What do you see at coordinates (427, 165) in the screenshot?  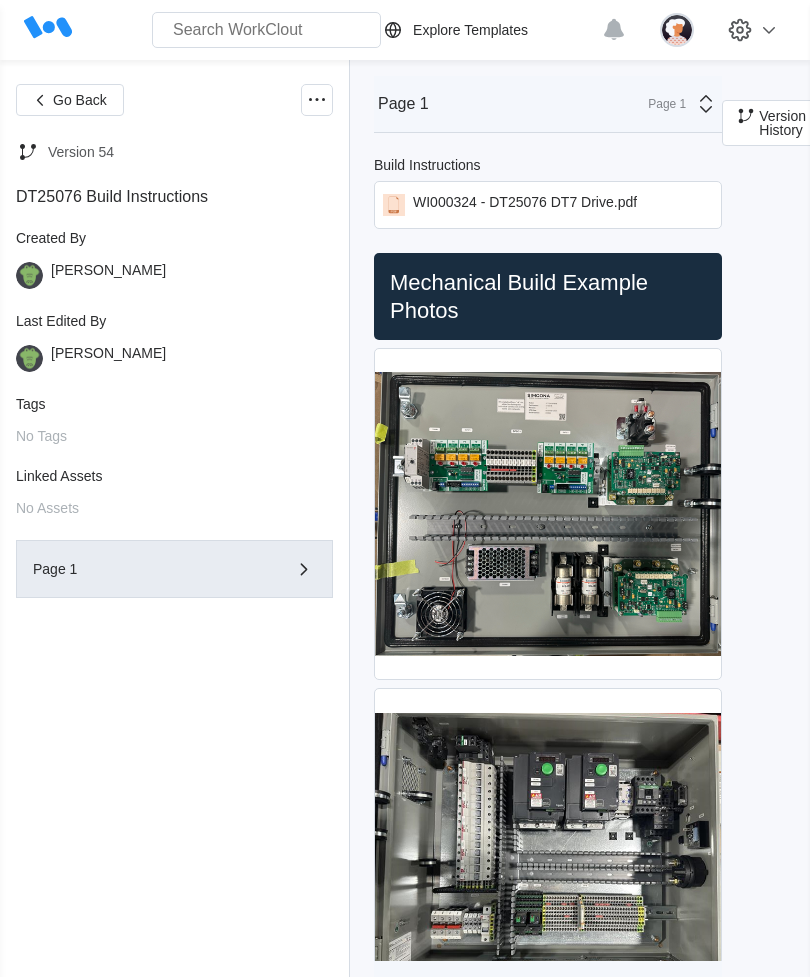 I see `div: Build Instructions` at bounding box center [427, 165].